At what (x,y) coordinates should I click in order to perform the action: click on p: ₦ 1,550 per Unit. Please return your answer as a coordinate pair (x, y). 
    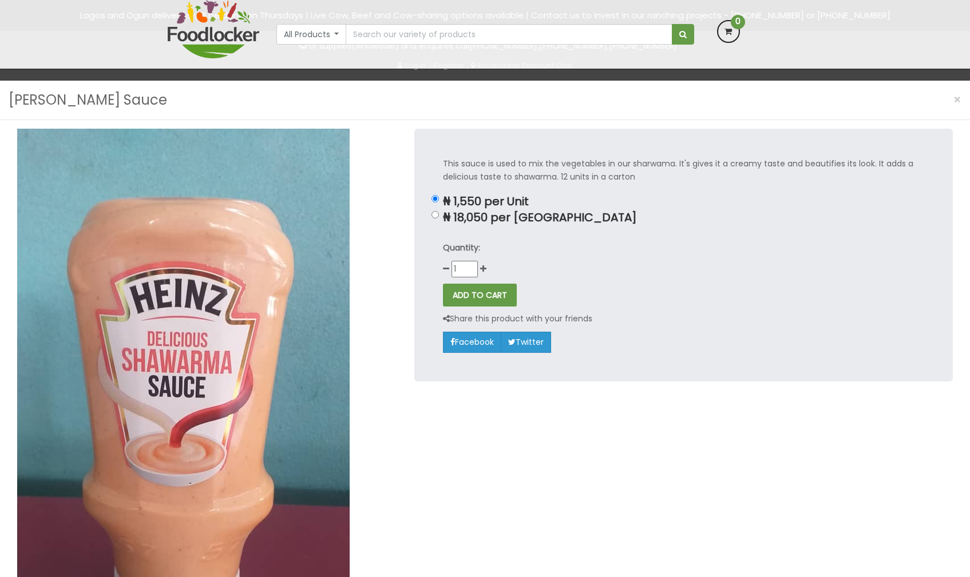
    Looking at the image, I should click on (683, 201).